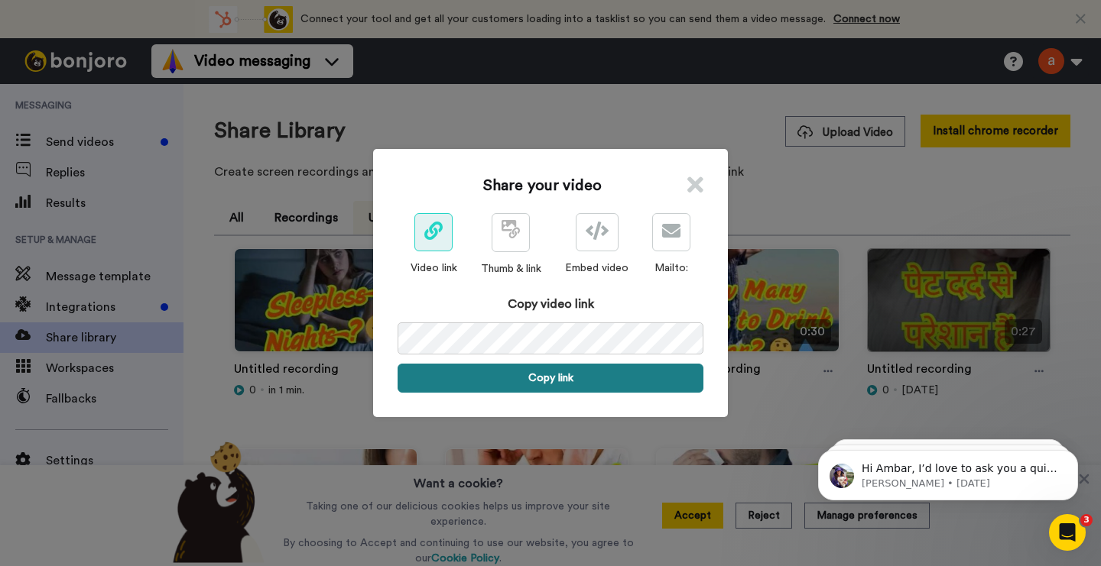  Describe the element at coordinates (671, 268) in the screenshot. I see `div: Mailto:` at that location.